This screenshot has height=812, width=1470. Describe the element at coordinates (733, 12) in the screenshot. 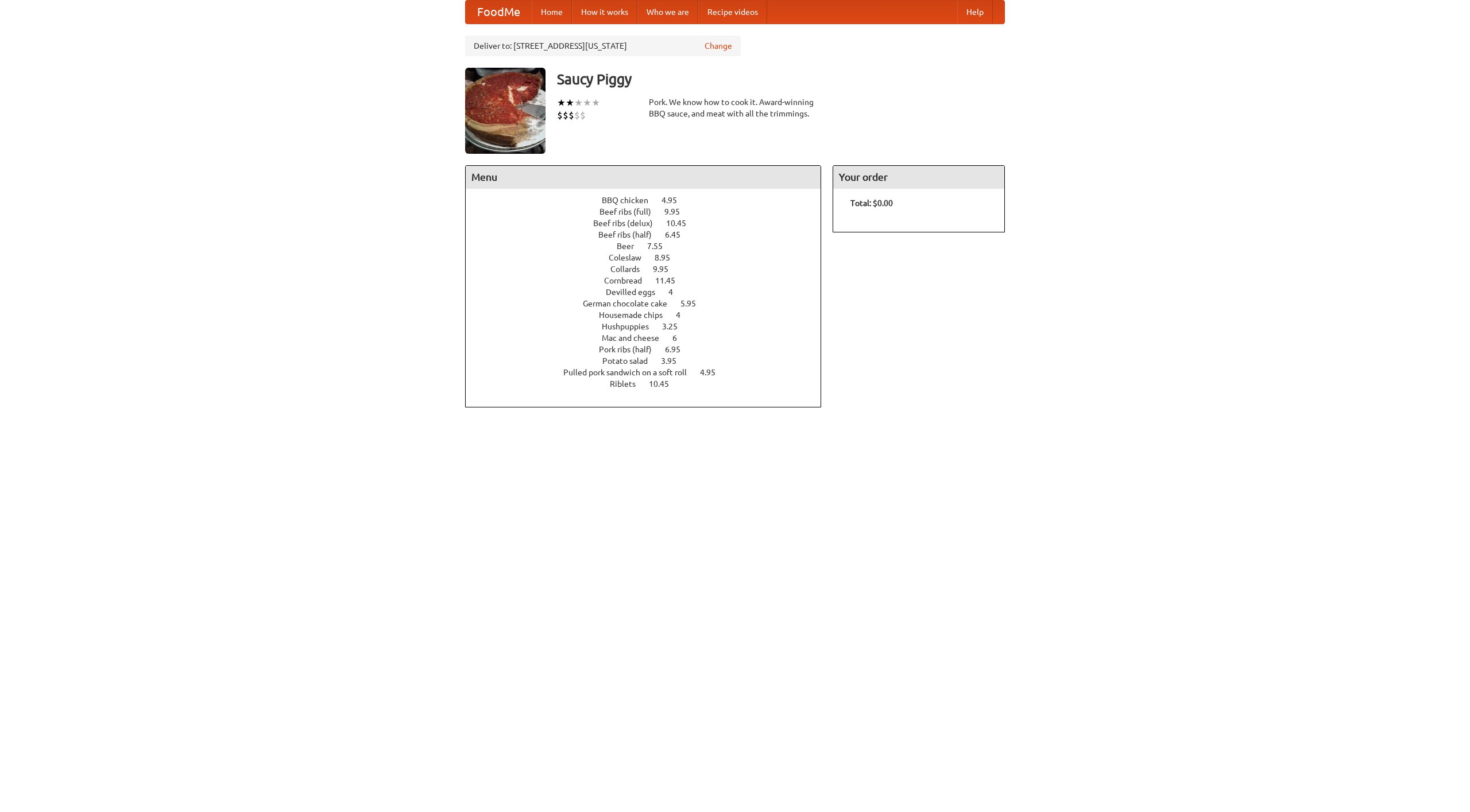

I see `a: Recipe videos` at that location.